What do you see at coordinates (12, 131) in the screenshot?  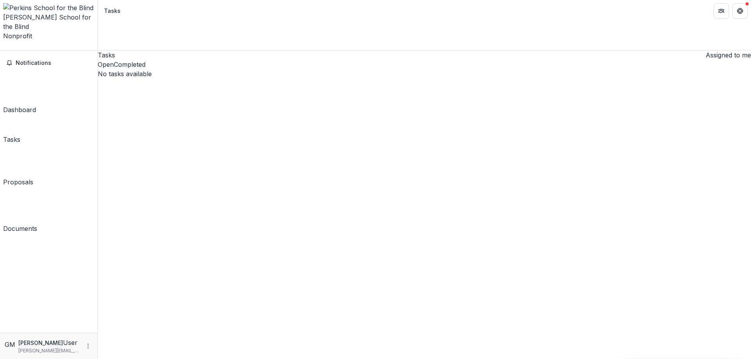 I see `a: Tasks` at bounding box center [12, 131].